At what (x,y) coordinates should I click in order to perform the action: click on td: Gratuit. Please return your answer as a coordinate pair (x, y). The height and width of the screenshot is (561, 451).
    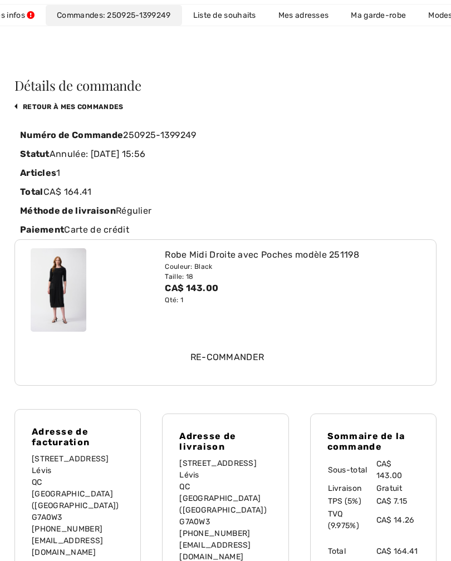
    Looking at the image, I should click on (398, 489).